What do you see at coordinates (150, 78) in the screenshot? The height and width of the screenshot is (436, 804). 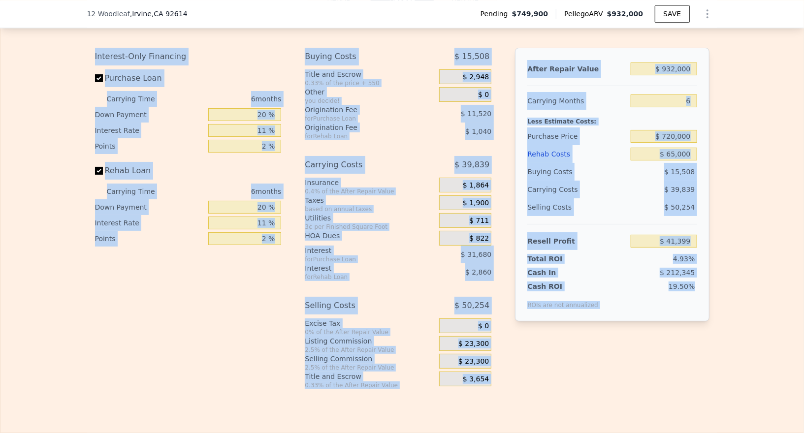 I see `label: Purchase Loan` at bounding box center [150, 78].